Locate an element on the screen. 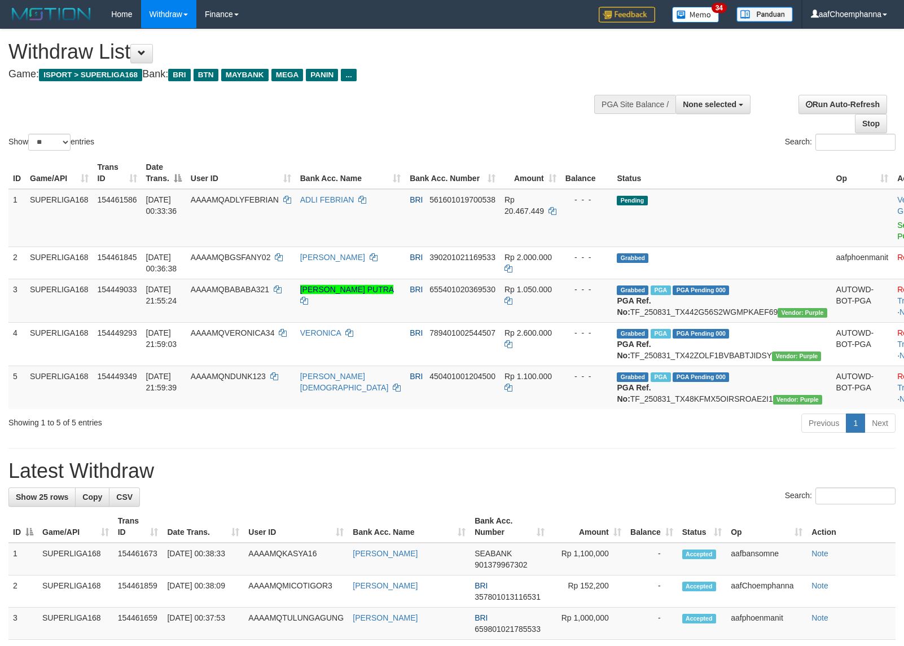 The height and width of the screenshot is (646, 904). span: Rp 20.467.449 is located at coordinates (524, 205).